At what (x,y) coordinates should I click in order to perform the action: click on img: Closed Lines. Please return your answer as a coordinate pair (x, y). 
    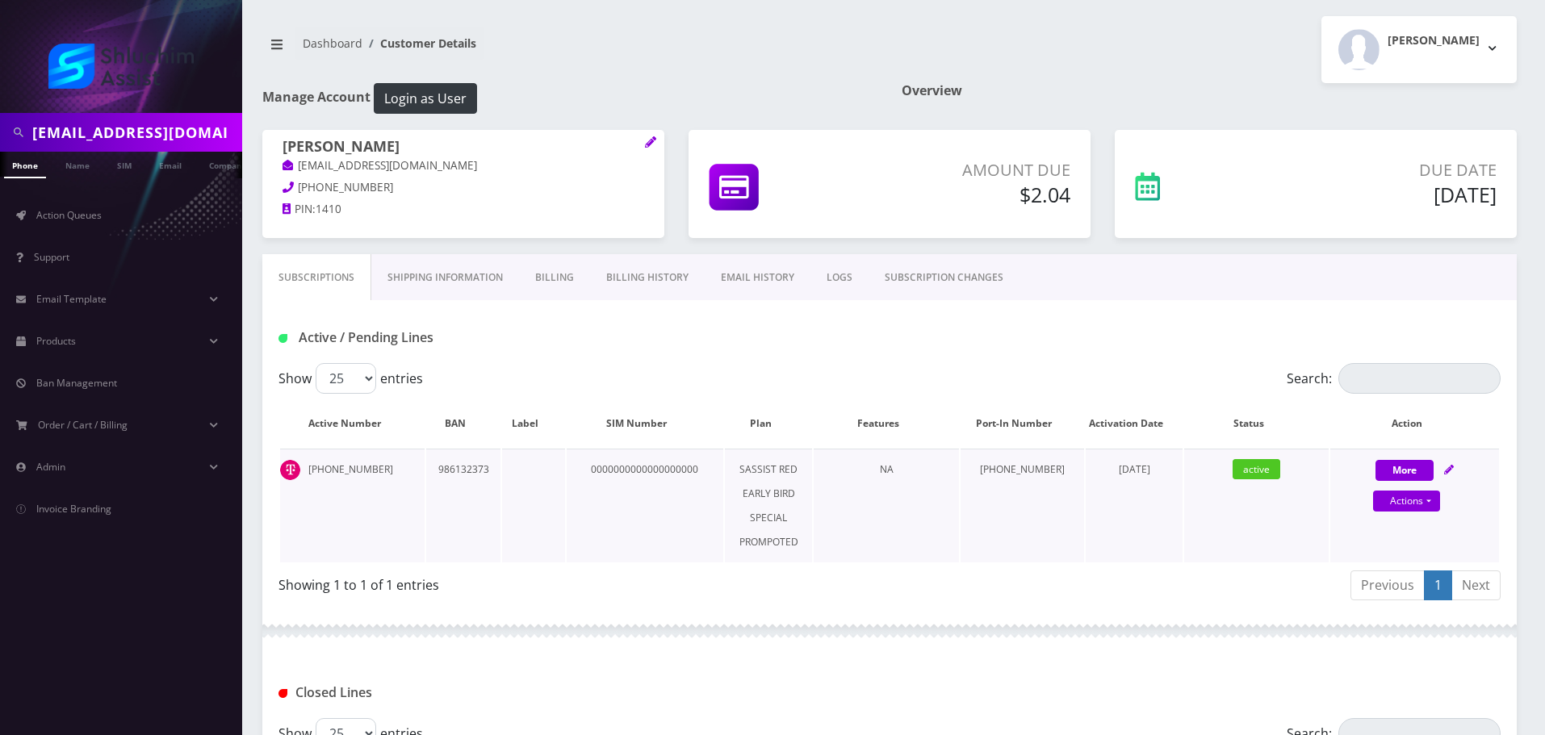
    Looking at the image, I should click on (283, 693).